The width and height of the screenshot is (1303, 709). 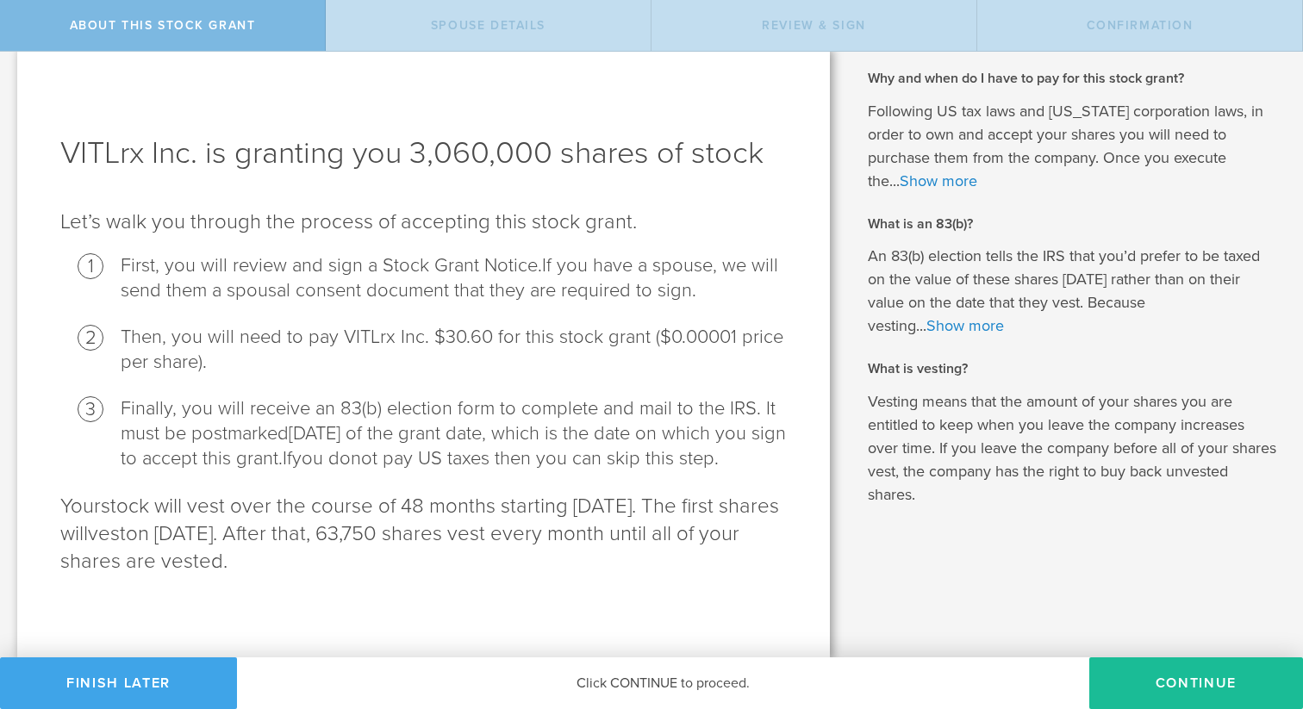 What do you see at coordinates (1072, 369) in the screenshot?
I see `h2: What is vesting?` at bounding box center [1072, 369].